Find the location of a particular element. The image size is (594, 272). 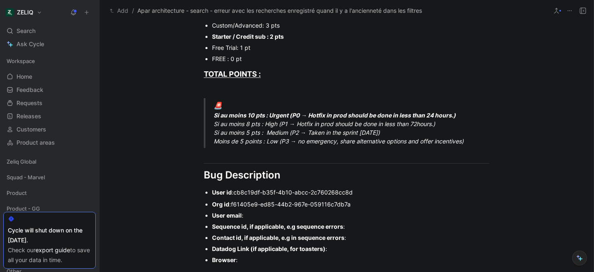

div: FREE : 0 pt is located at coordinates (351, 59).